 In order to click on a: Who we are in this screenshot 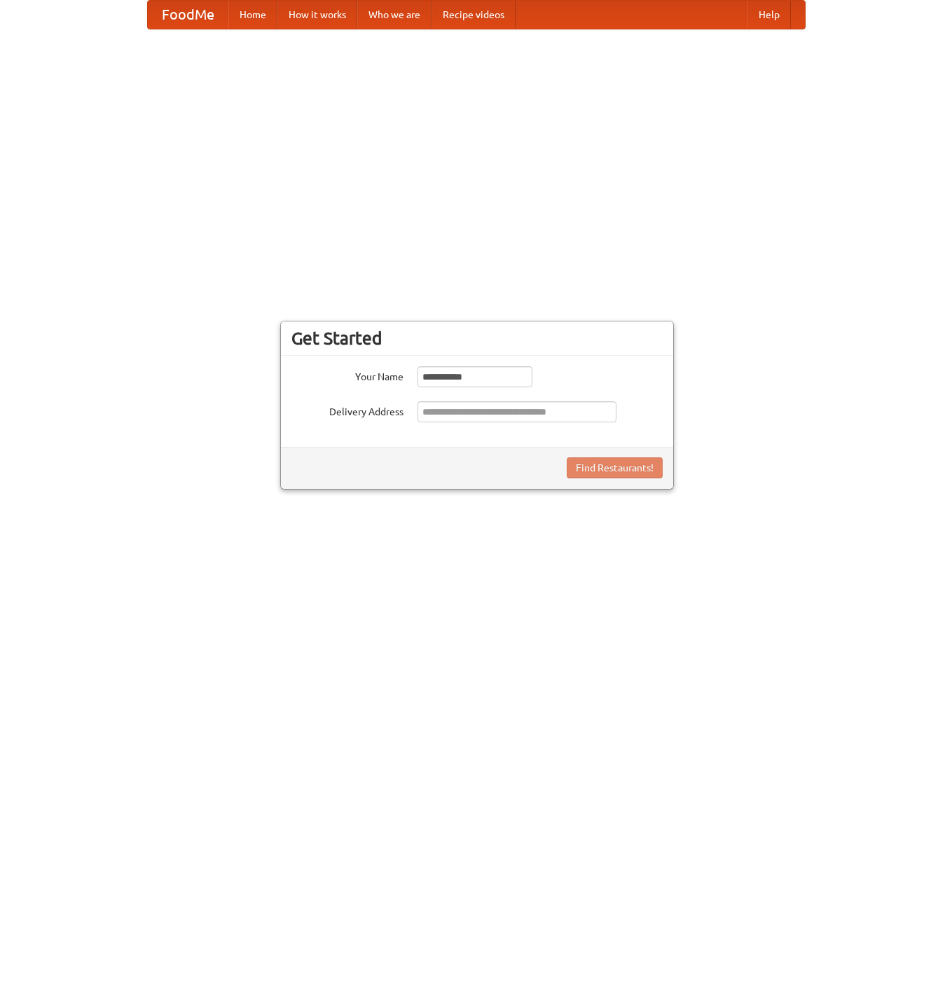, I will do `click(394, 15)`.